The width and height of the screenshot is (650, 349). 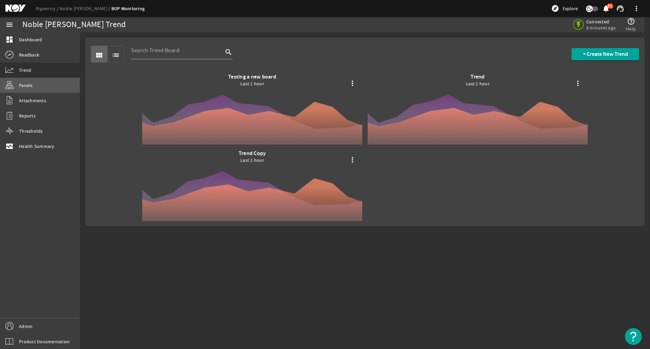 What do you see at coordinates (30, 40) in the screenshot?
I see `span: Dashboard` at bounding box center [30, 40].